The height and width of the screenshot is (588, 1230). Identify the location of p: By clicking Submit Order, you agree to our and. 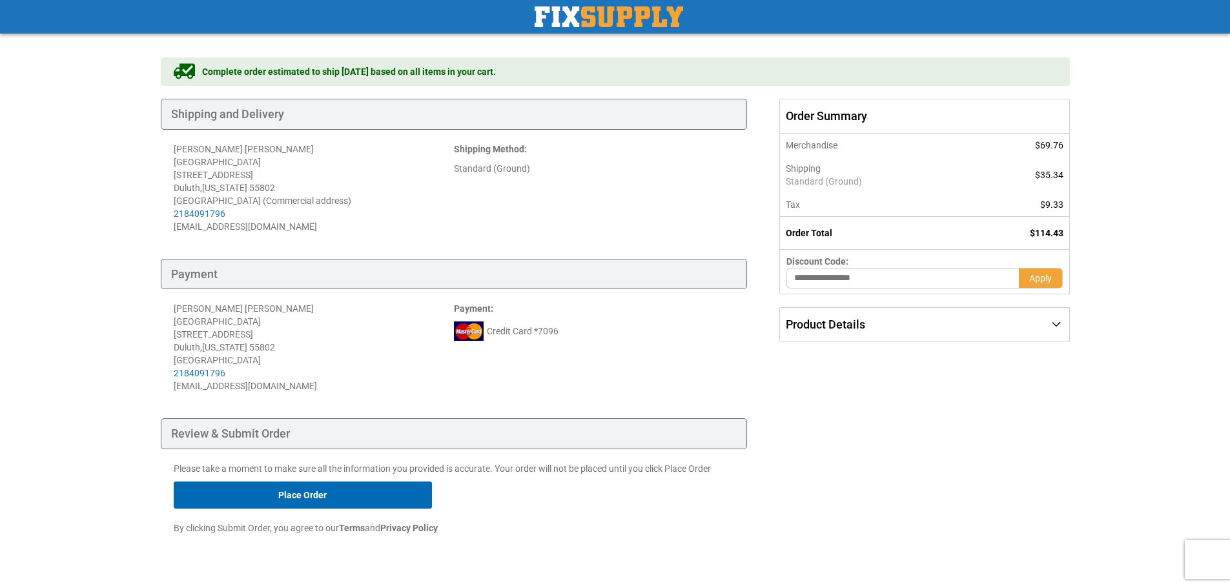
(454, 528).